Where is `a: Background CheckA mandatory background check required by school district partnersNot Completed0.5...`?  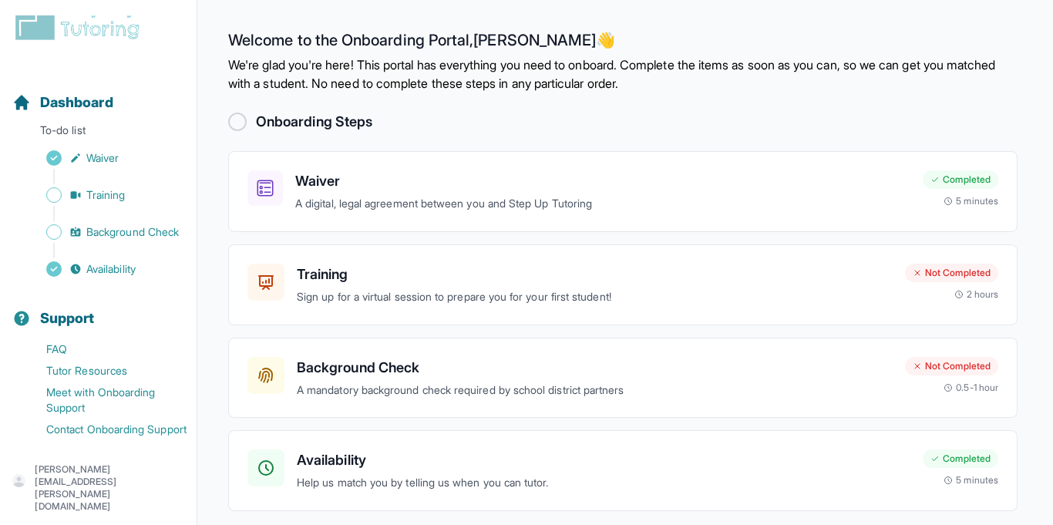 a: Background CheckA mandatory background check required by school district partnersNot Completed0.5... is located at coordinates (623, 378).